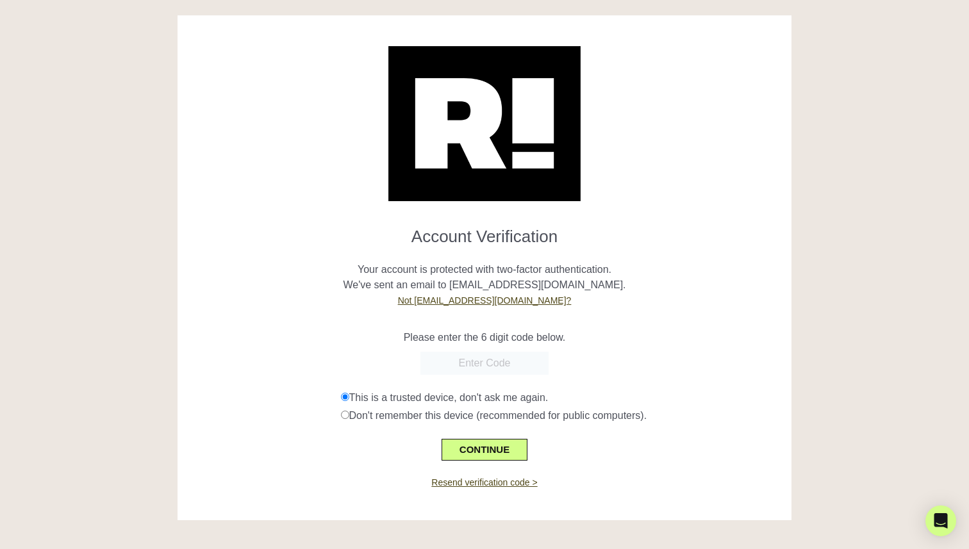 The height and width of the screenshot is (549, 969). I want to click on img: Retention.com, so click(485, 124).